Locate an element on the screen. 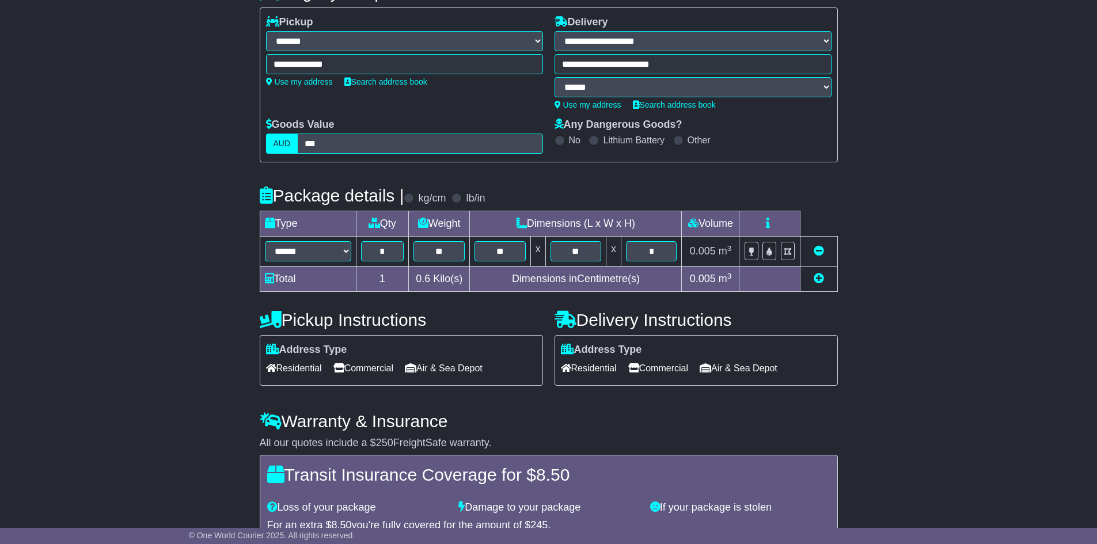  div: If your package is stolen is located at coordinates (740, 508).